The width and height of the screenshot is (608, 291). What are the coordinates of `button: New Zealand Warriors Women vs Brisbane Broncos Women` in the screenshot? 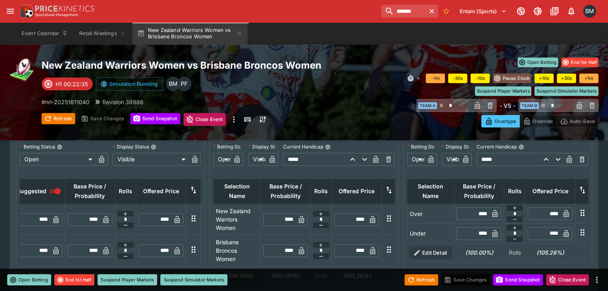 It's located at (190, 34).